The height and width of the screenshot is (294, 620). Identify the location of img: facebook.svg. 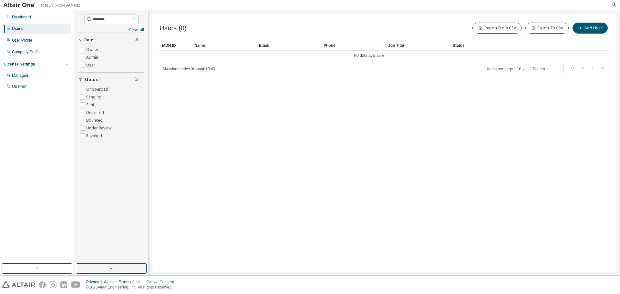
(42, 285).